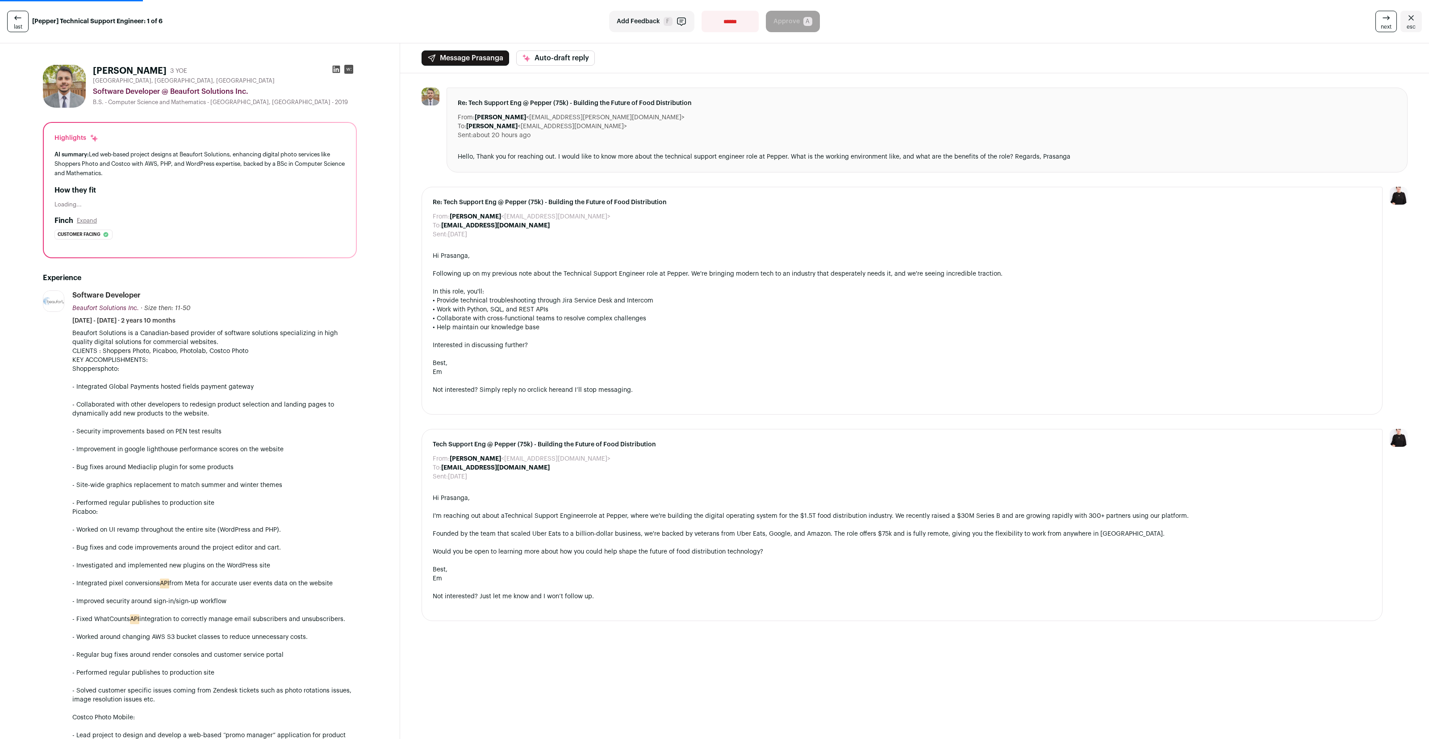 The image size is (1429, 739). Describe the element at coordinates (214, 436) in the screenshot. I see `p: Shoppersphoto: - Integrated Global Payments hosted fields payment gateway - Collaborated with oth...` at that location.